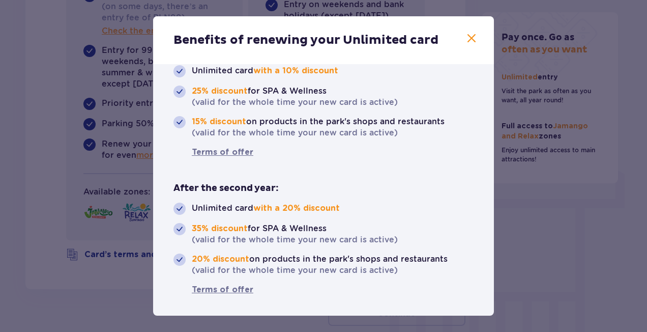  Describe the element at coordinates (220, 228) in the screenshot. I see `strong: 35% discount` at that location.